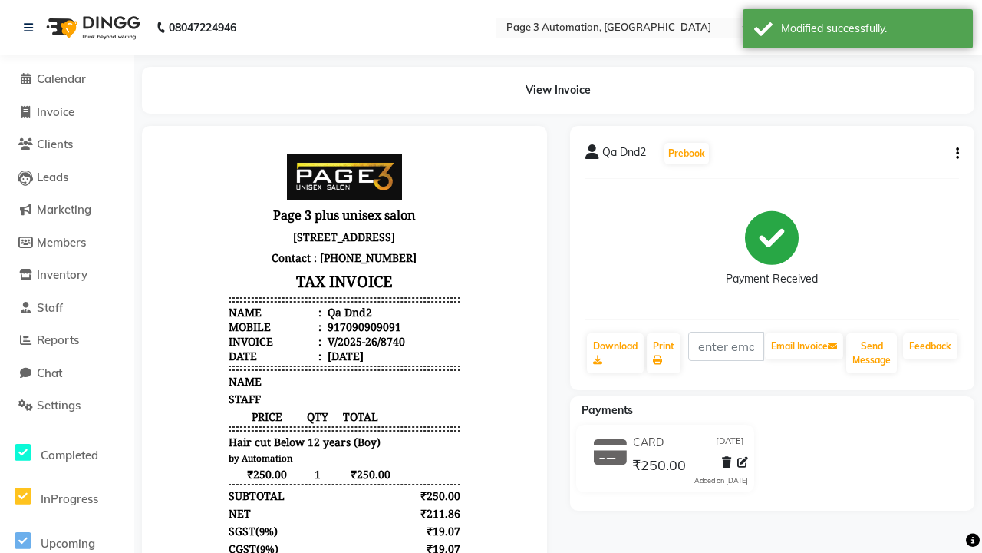 The image size is (982, 553). What do you see at coordinates (64, 209) in the screenshot?
I see `span: Marketing` at bounding box center [64, 209].